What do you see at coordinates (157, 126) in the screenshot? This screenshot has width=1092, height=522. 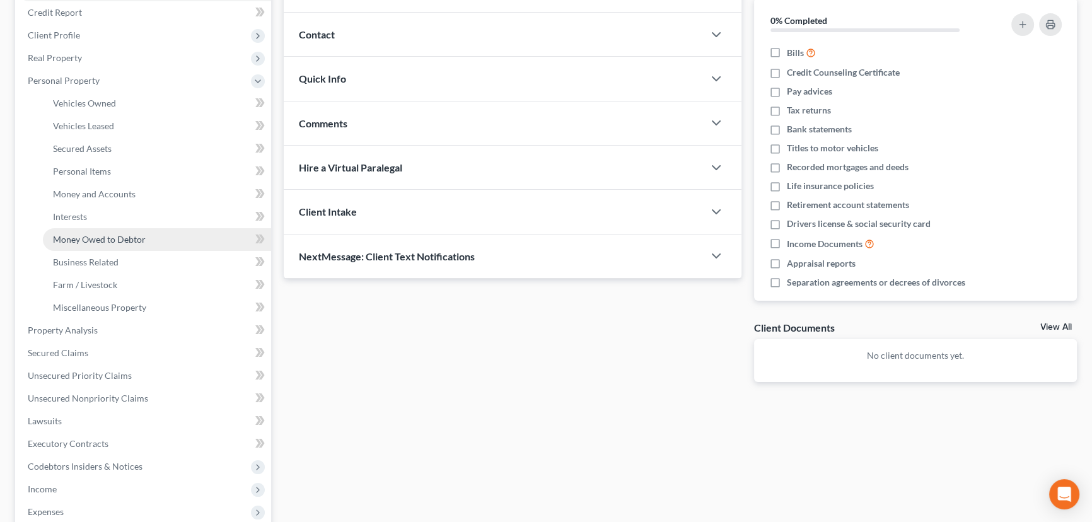 I see `a: Vehicles Leased` at bounding box center [157, 126].